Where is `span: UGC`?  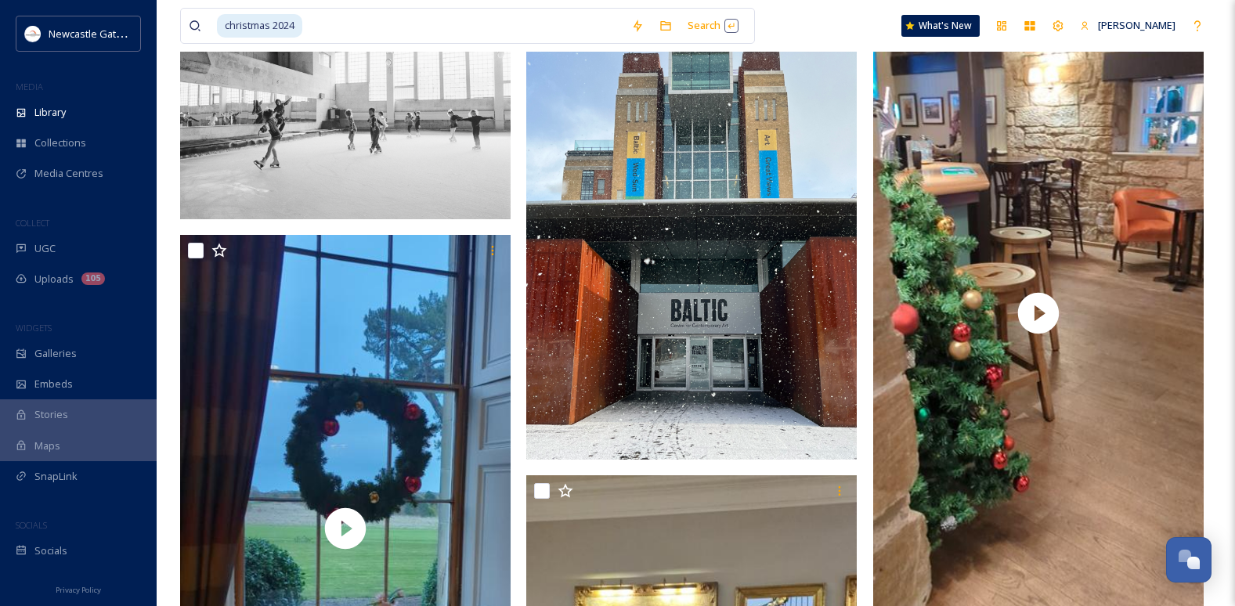 span: UGC is located at coordinates (45, 248).